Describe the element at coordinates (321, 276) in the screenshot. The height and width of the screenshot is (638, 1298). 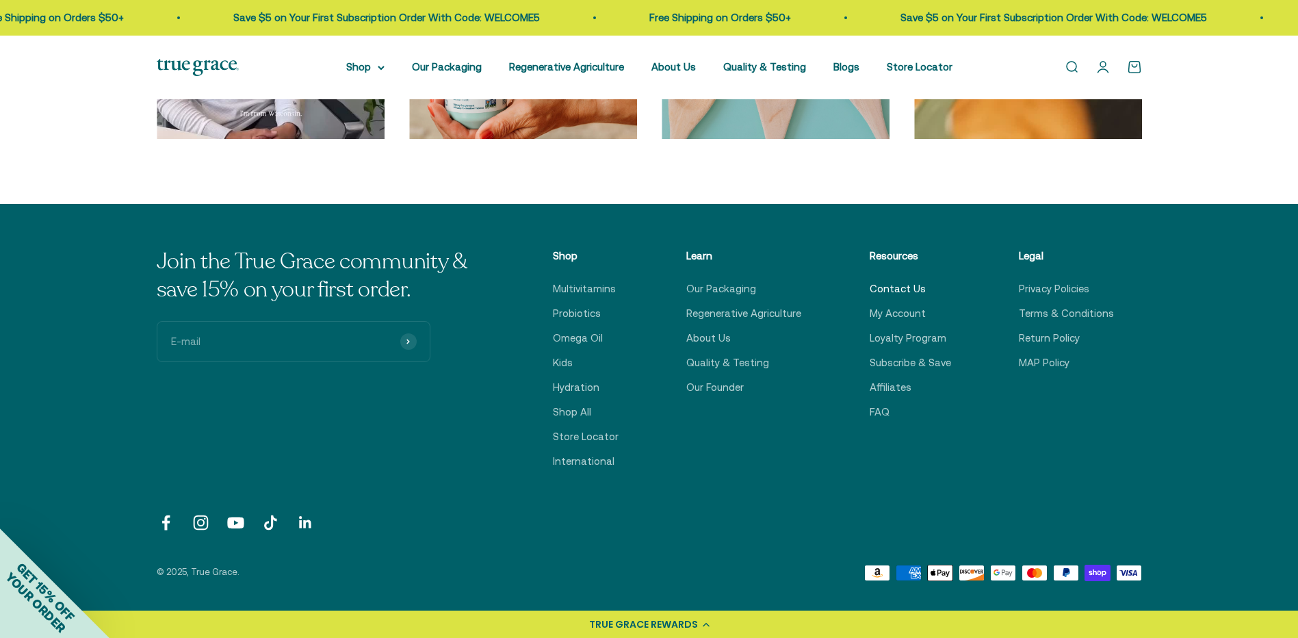
I see `p: Join the True Grace community & save 15% on your first order.` at that location.